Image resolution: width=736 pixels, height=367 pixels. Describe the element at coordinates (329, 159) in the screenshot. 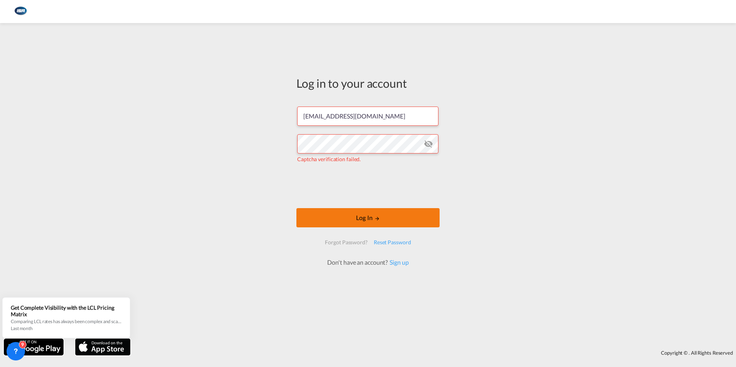

I see `span: Captcha verification failed.` at that location.